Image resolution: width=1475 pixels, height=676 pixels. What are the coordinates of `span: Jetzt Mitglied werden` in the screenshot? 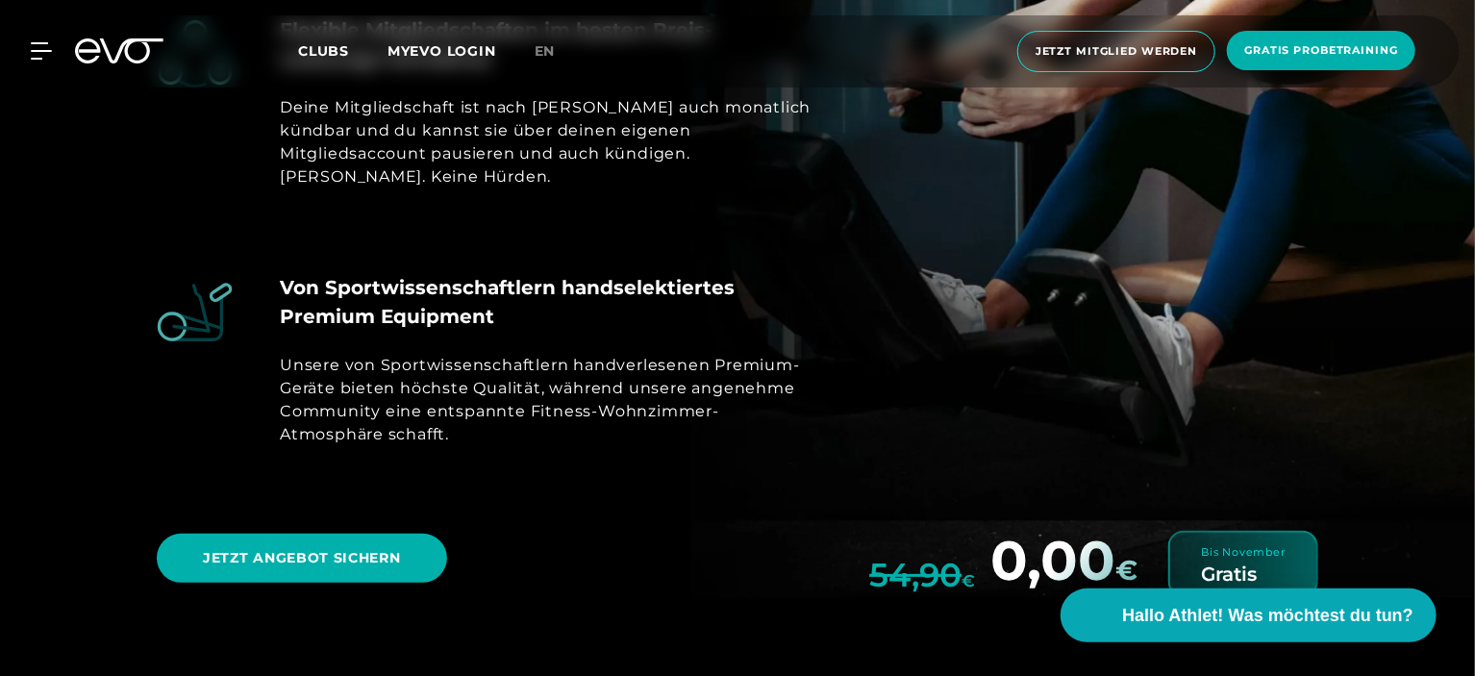 It's located at (1116, 51).